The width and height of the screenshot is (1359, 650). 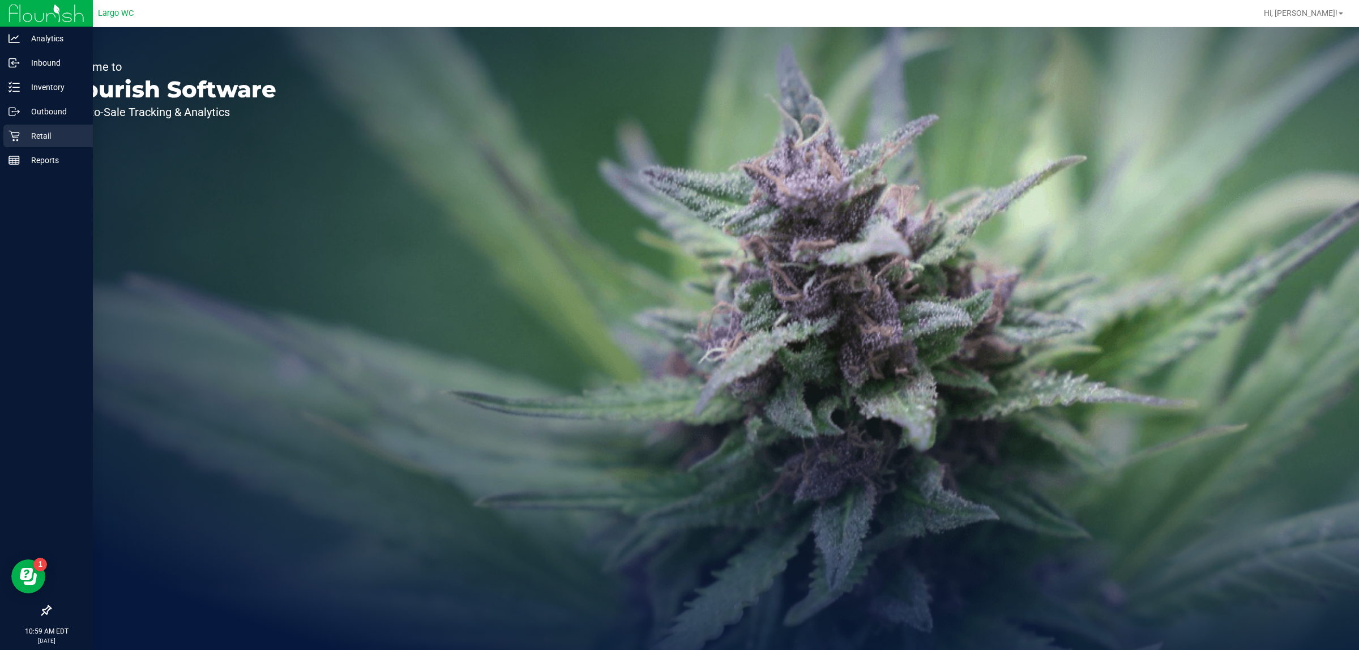 What do you see at coordinates (54, 136) in the screenshot?
I see `p: Retail` at bounding box center [54, 136].